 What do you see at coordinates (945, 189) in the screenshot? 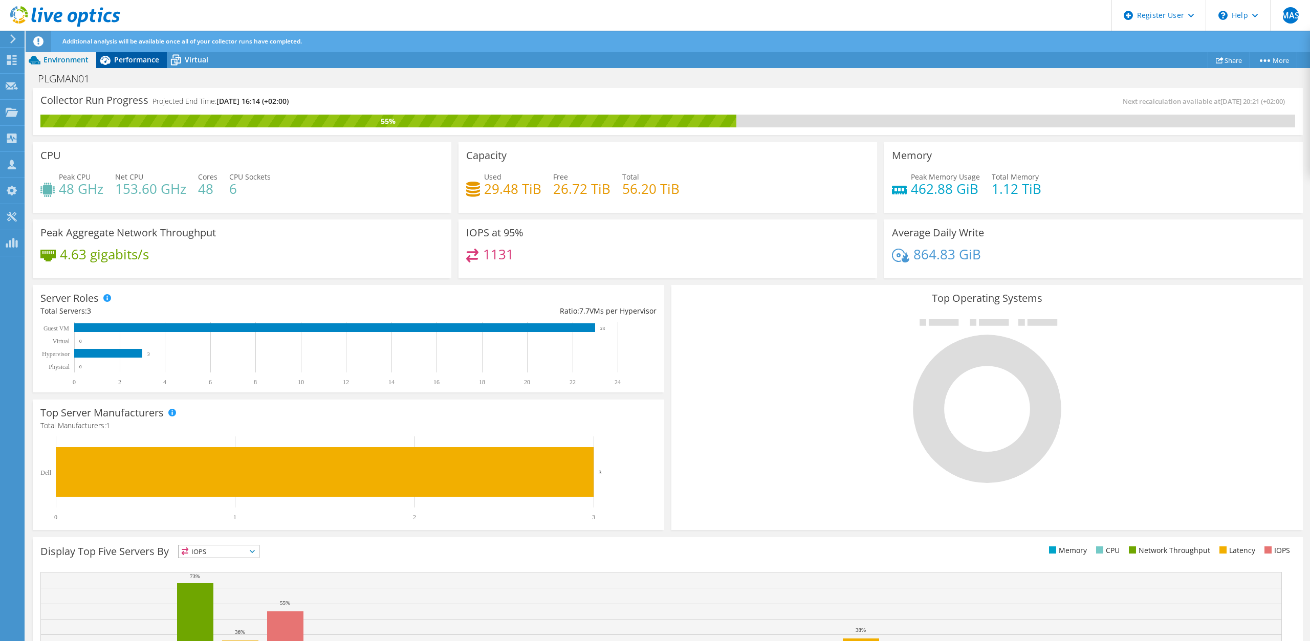
I see `h4: 462.88 GiB` at bounding box center [945, 189].